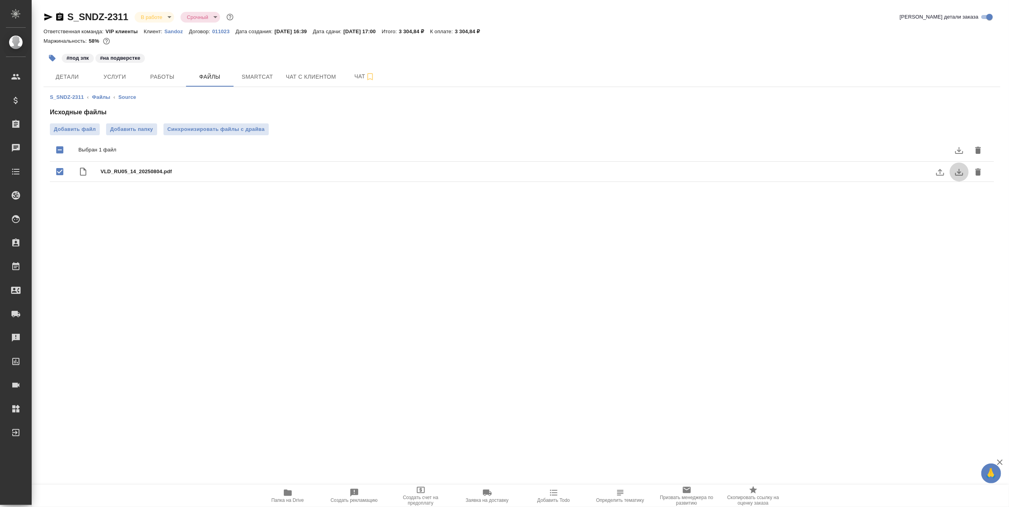 This screenshot has height=507, width=1009. Describe the element at coordinates (370, 77) in the screenshot. I see `svg: Подписаться` at that location.